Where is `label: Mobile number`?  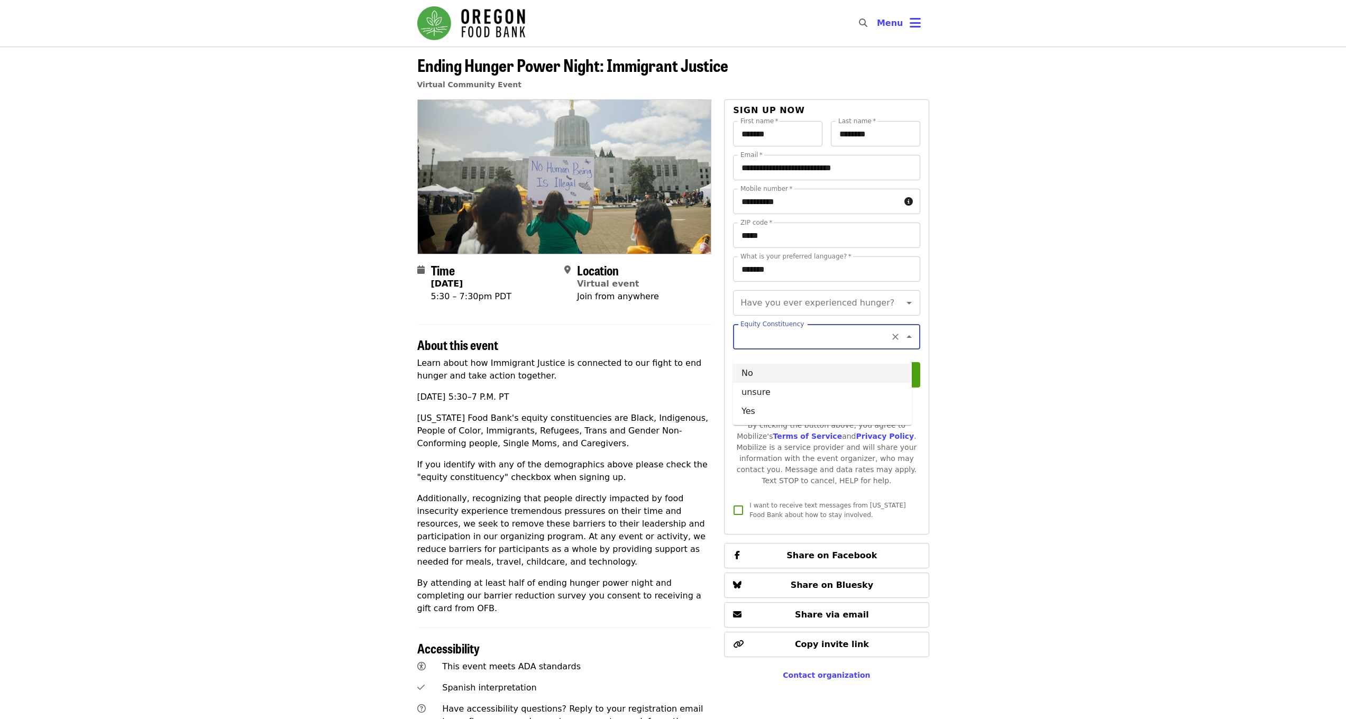 label: Mobile number is located at coordinates (766, 189).